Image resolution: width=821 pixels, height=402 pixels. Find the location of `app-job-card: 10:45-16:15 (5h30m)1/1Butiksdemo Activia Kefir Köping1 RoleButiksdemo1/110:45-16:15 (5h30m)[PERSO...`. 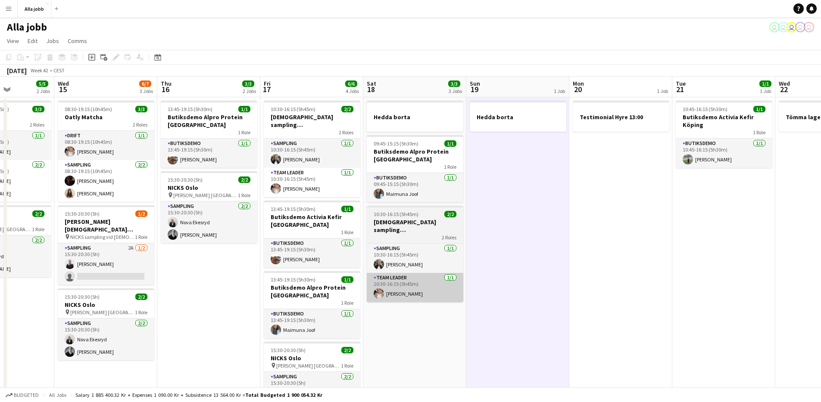

app-job-card: 10:45-16:15 (5h30m)1/1Butiksdemo Activia Kefir Köping1 RoleButiksdemo1/110:45-16:15 (5h30m)[PERSO... is located at coordinates (724, 134).